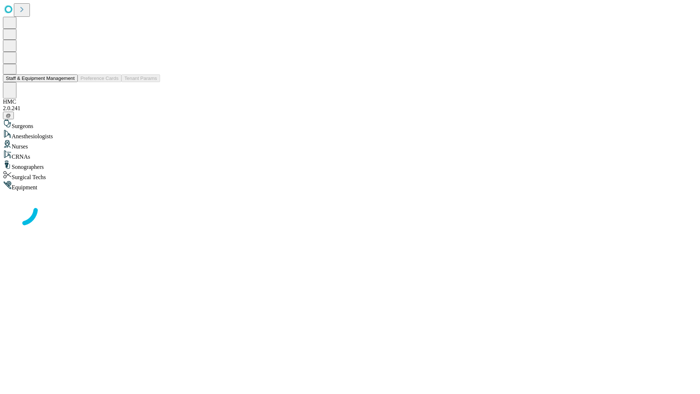 The image size is (700, 394). What do you see at coordinates (350, 124) in the screenshot?
I see `div: Surgeons` at bounding box center [350, 124].